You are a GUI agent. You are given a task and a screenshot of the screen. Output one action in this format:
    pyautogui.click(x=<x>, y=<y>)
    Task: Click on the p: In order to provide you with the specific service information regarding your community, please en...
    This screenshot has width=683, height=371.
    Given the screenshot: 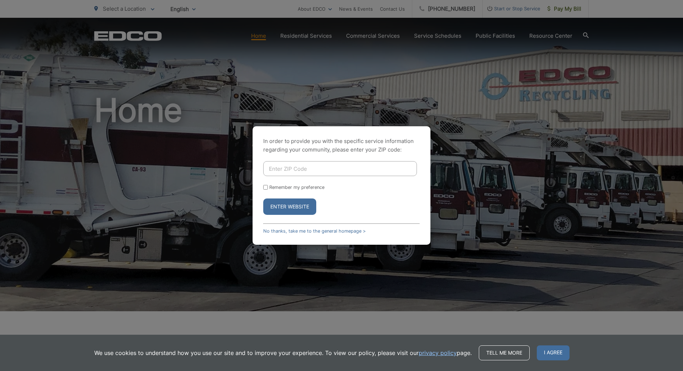 What is the action you would take?
    pyautogui.click(x=341, y=145)
    